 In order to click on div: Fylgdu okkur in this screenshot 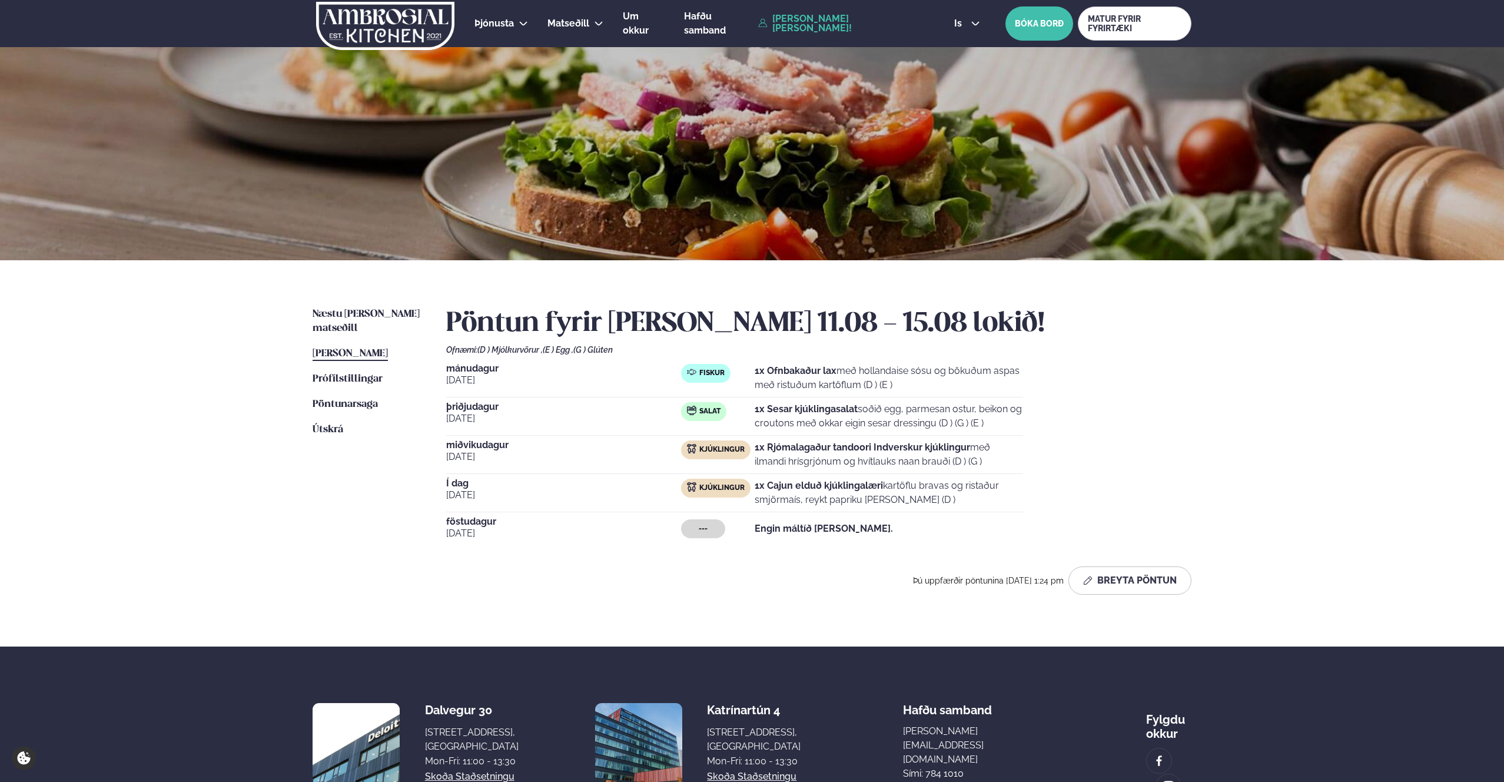, I will do `click(1169, 722)`.